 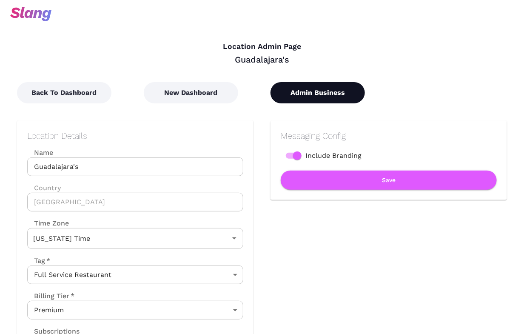 What do you see at coordinates (318, 92) in the screenshot?
I see `a: Admin Business` at bounding box center [318, 92].